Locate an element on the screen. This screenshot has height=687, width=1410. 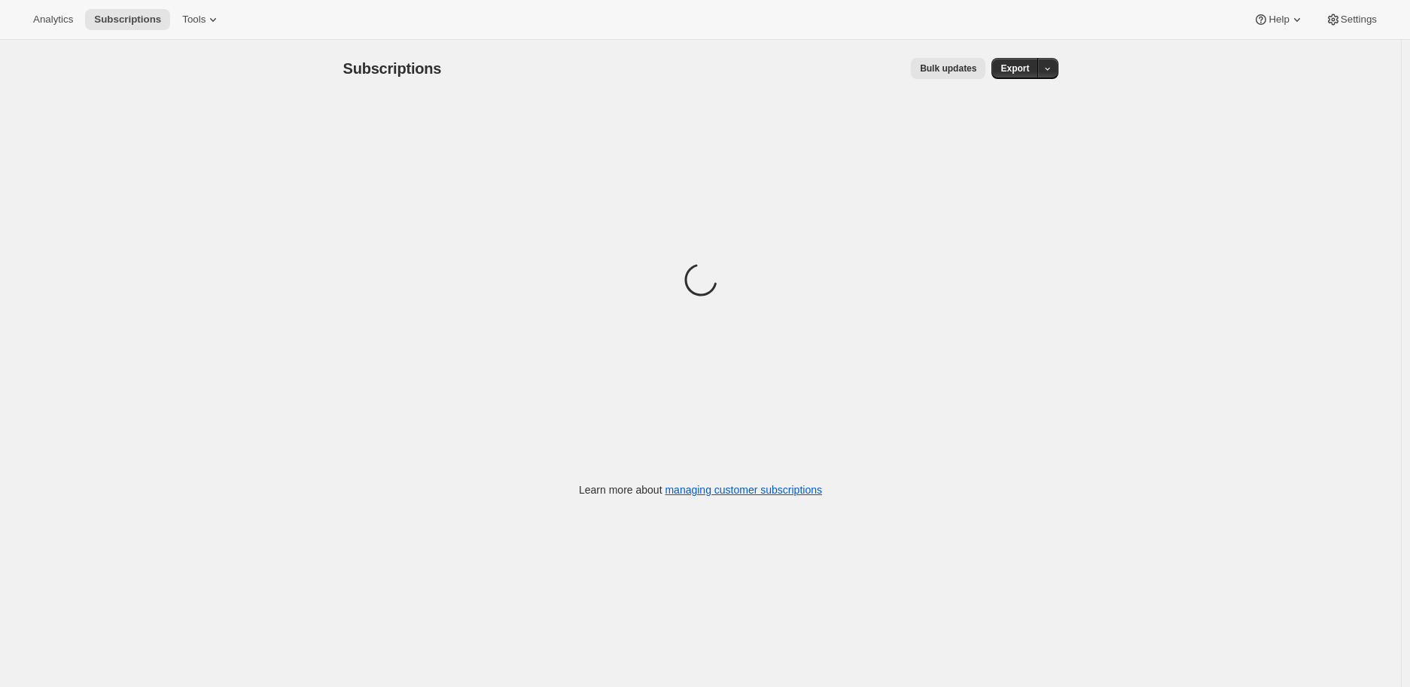
span: Bulk updates is located at coordinates (948, 68).